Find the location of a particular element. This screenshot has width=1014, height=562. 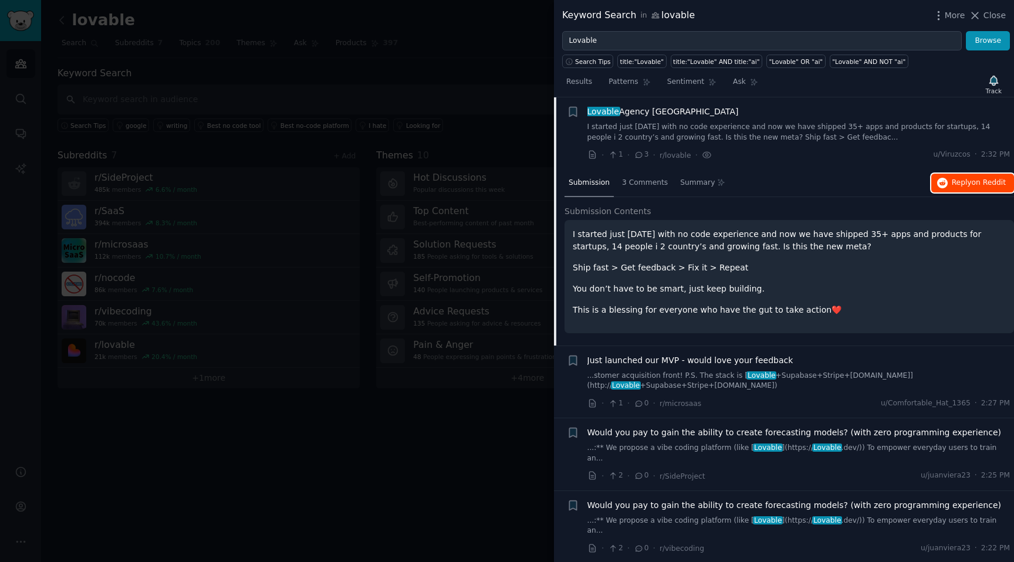

span: on Reddit is located at coordinates (989, 182).